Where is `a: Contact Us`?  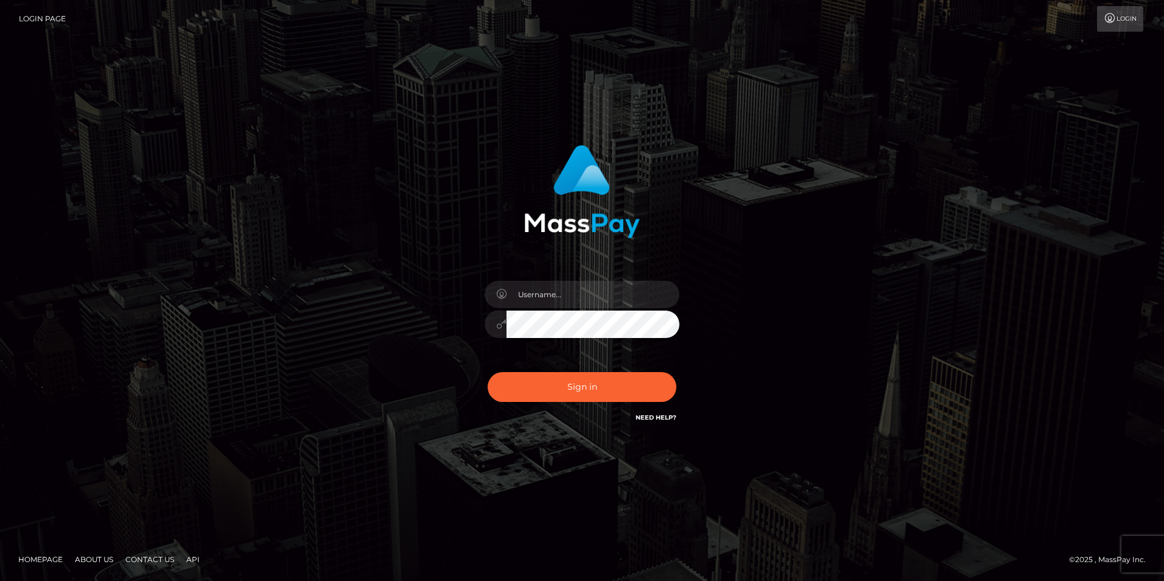 a: Contact Us is located at coordinates (150, 559).